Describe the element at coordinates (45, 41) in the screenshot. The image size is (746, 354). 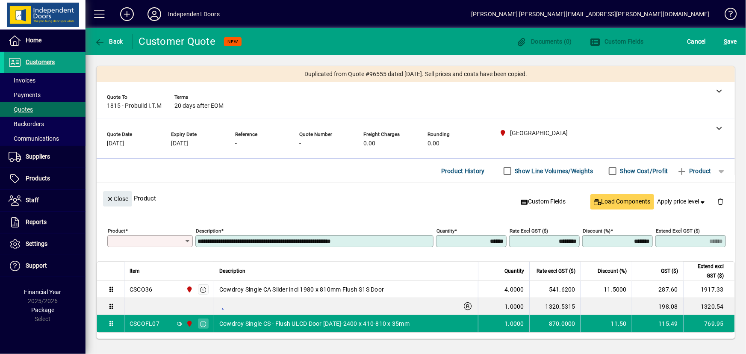
I see `a: Home` at that location.